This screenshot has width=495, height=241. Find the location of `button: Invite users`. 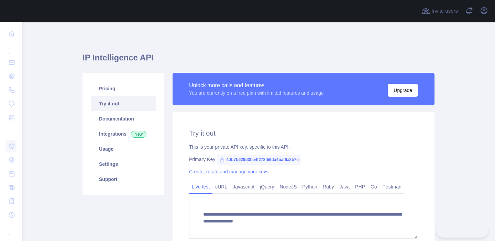

button: Invite users is located at coordinates (440, 11).